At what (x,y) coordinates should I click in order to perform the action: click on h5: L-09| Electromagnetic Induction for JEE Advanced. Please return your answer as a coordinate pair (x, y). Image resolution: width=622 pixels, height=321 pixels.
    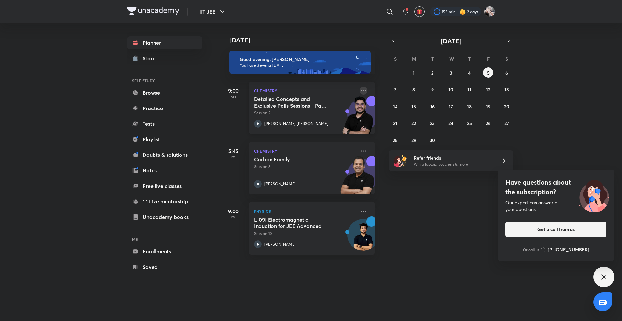
    Looking at the image, I should click on (294, 223).